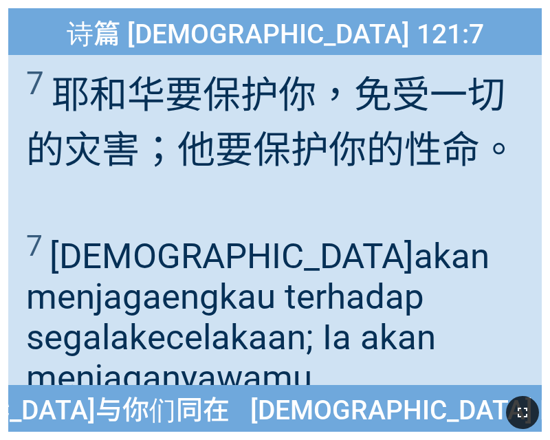 This screenshot has height=440, width=550. I want to click on wh3605: kecelakaan, so click(231, 358).